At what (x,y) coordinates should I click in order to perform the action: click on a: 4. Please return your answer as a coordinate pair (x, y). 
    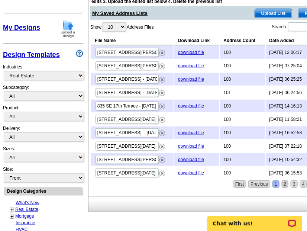
    Looking at the image, I should click on (303, 184).